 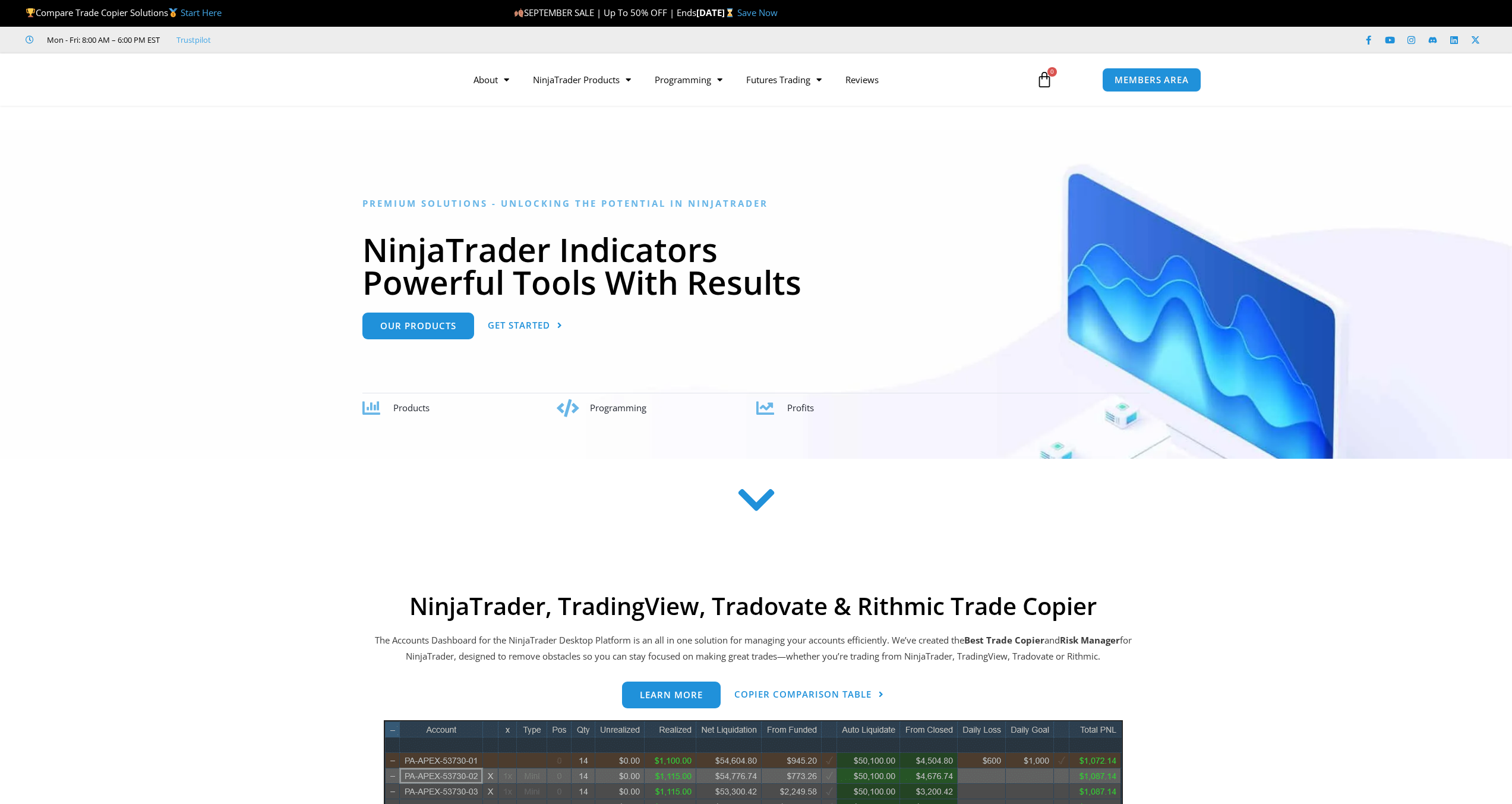 I want to click on span: SEPTEMBER SALE | Up To 50% OFF | Ends, so click(x=605, y=13).